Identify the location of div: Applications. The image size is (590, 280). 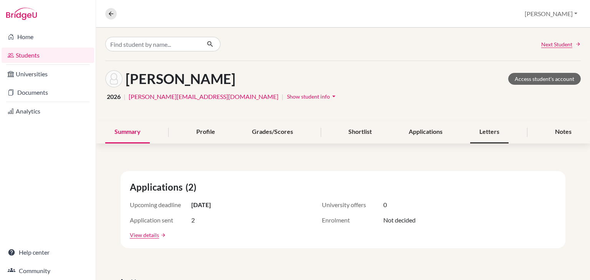
(426, 132).